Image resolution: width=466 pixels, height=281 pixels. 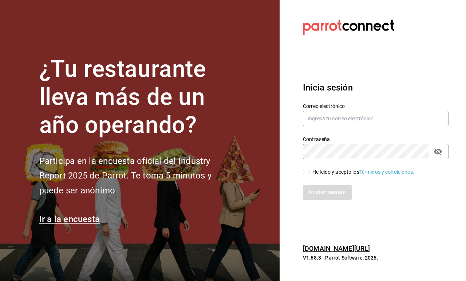 I want to click on p: V1.68.3 - Parrot Software, 2025., so click(x=376, y=258).